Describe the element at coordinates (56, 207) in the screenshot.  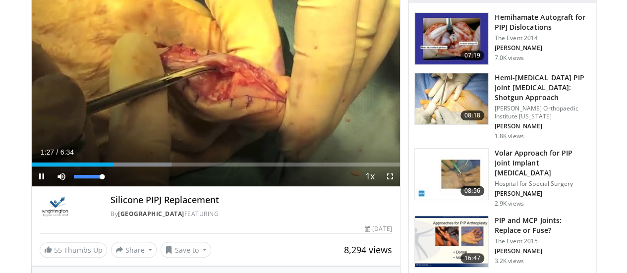
I see `img: Wrightington Hospital` at that location.